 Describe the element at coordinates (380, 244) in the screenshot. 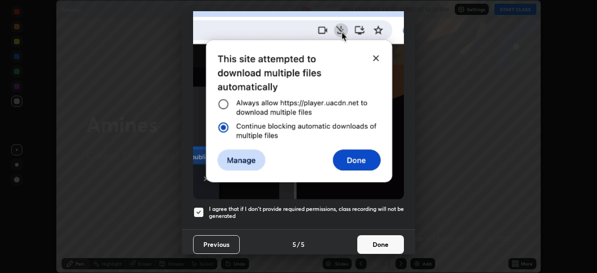

I see `button: Done` at that location.